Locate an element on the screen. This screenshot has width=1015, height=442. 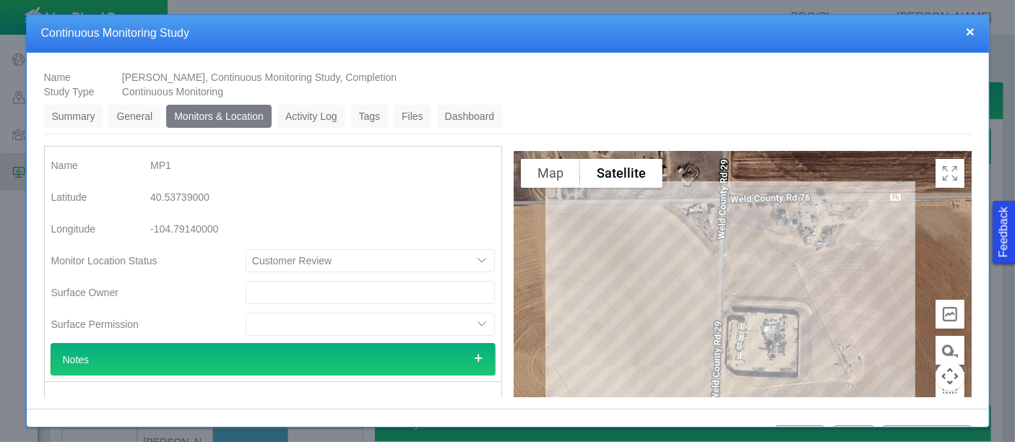
a: Activity Log is located at coordinates (311, 116).